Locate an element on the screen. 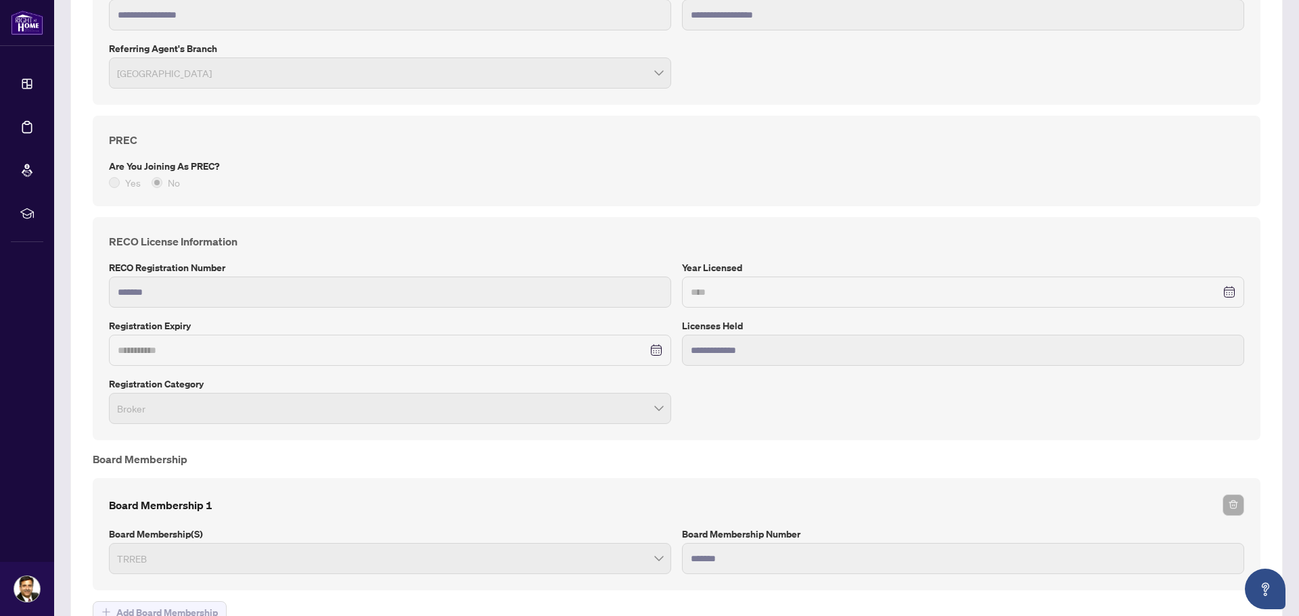  img: Profile Icon is located at coordinates (27, 589).